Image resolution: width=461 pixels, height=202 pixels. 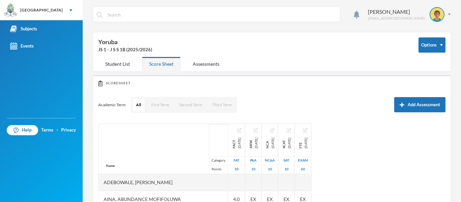 I want to click on div: Notecheck And Attendance, so click(x=270, y=161).